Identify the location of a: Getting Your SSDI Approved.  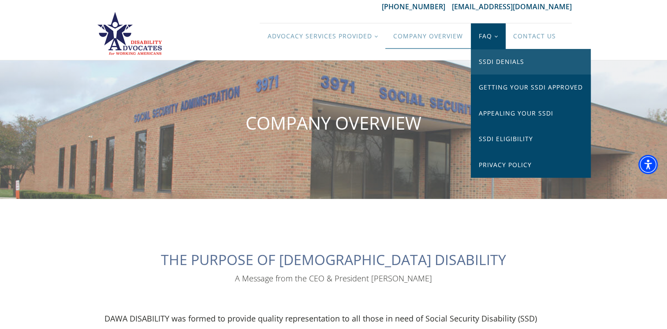
(531, 87).